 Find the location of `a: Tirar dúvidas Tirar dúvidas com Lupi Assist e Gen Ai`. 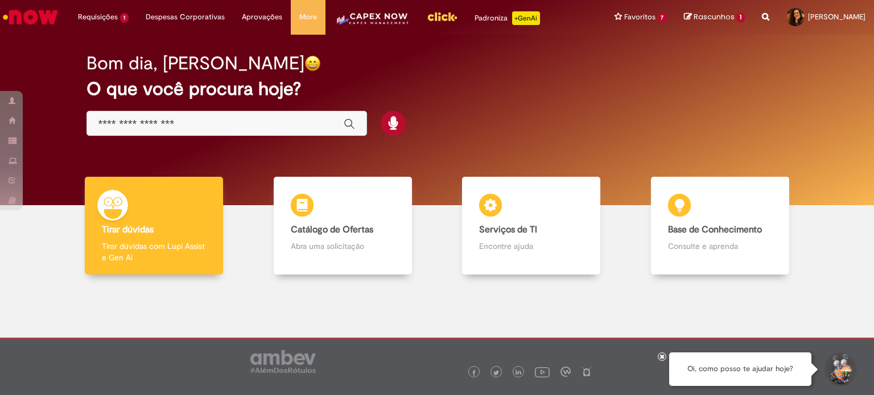

a: Tirar dúvidas Tirar dúvidas com Lupi Assist e Gen Ai is located at coordinates (154, 226).